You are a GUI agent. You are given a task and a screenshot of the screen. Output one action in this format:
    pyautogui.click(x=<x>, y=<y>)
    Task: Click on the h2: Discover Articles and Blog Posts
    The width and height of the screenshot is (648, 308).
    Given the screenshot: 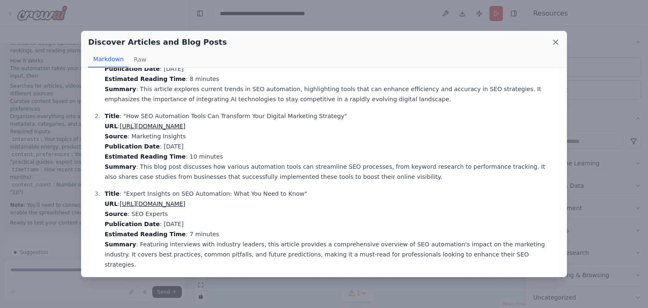 What is the action you would take?
    pyautogui.click(x=157, y=42)
    